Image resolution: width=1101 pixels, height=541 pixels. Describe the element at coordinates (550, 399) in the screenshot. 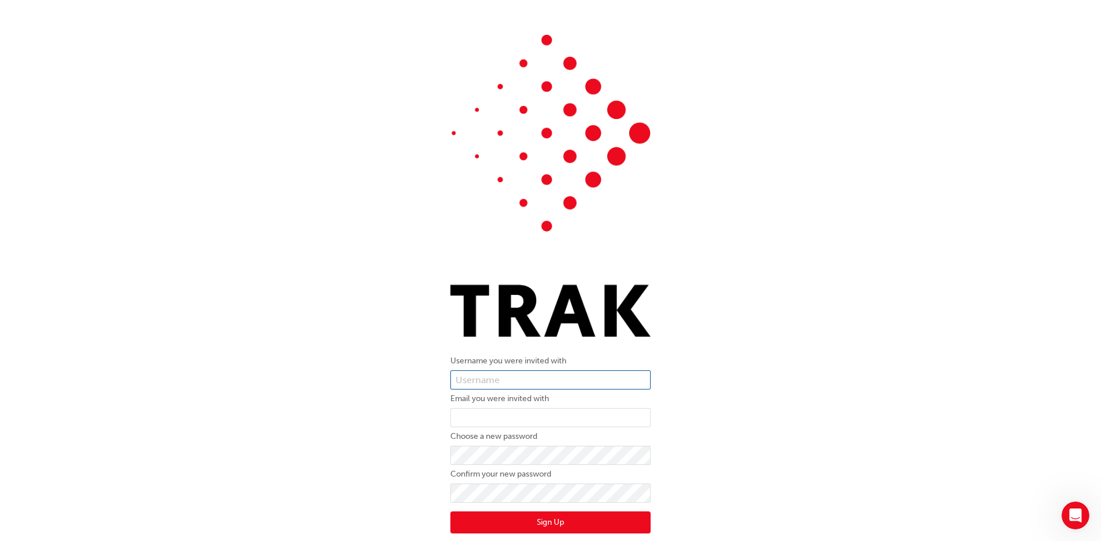

I see `label: Email you were invited with` at that location.